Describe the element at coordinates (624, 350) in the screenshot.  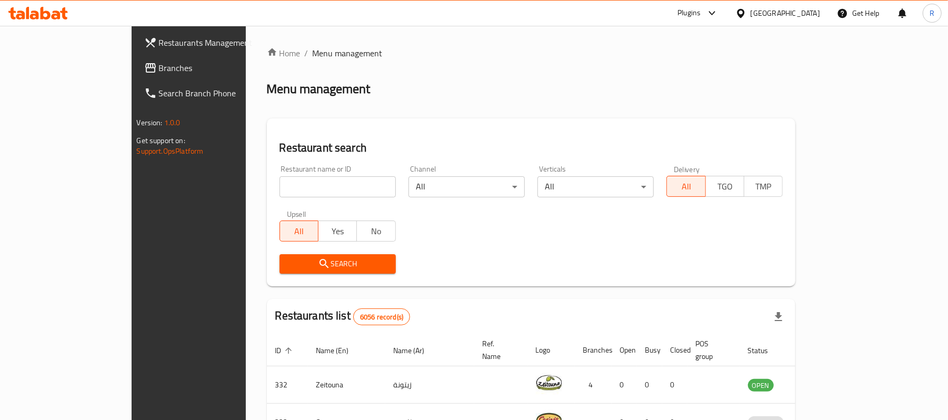
I see `th: Open` at that location.